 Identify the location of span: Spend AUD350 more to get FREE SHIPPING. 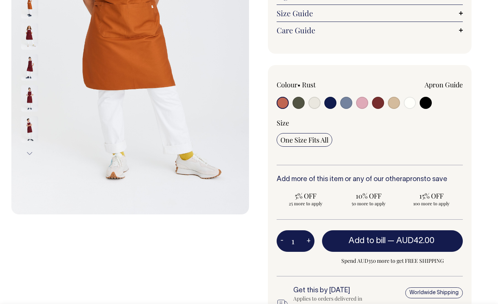
(392, 261).